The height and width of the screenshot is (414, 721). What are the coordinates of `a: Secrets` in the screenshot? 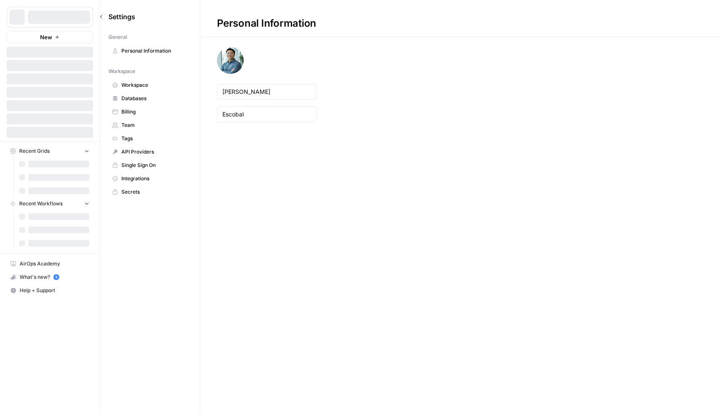 It's located at (150, 192).